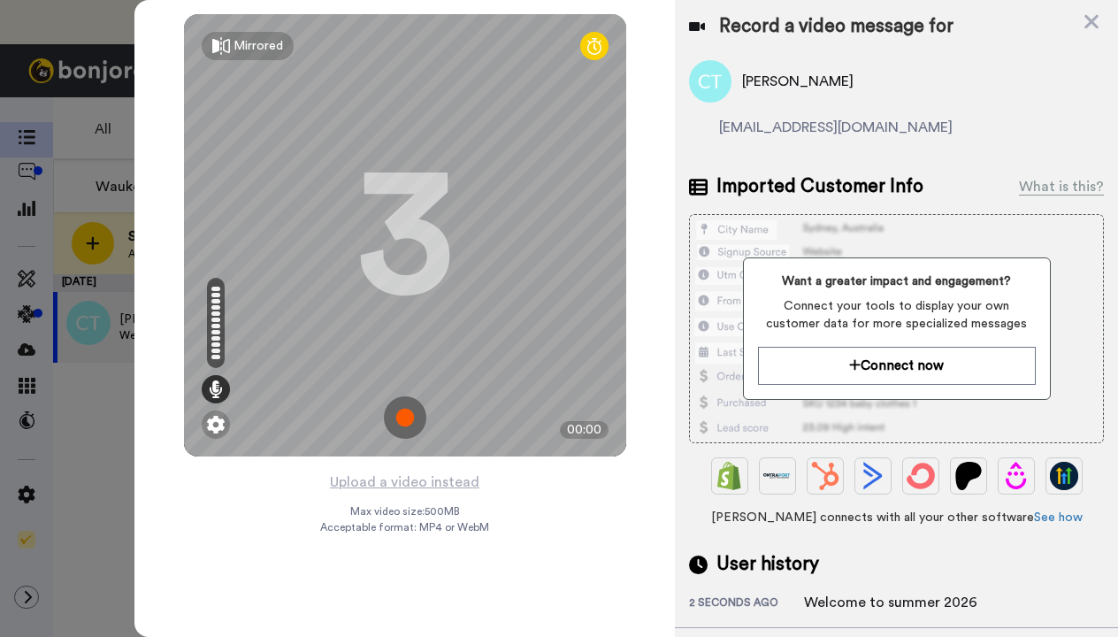 This screenshot has height=637, width=1118. I want to click on img: ic_gear.svg, so click(216, 425).